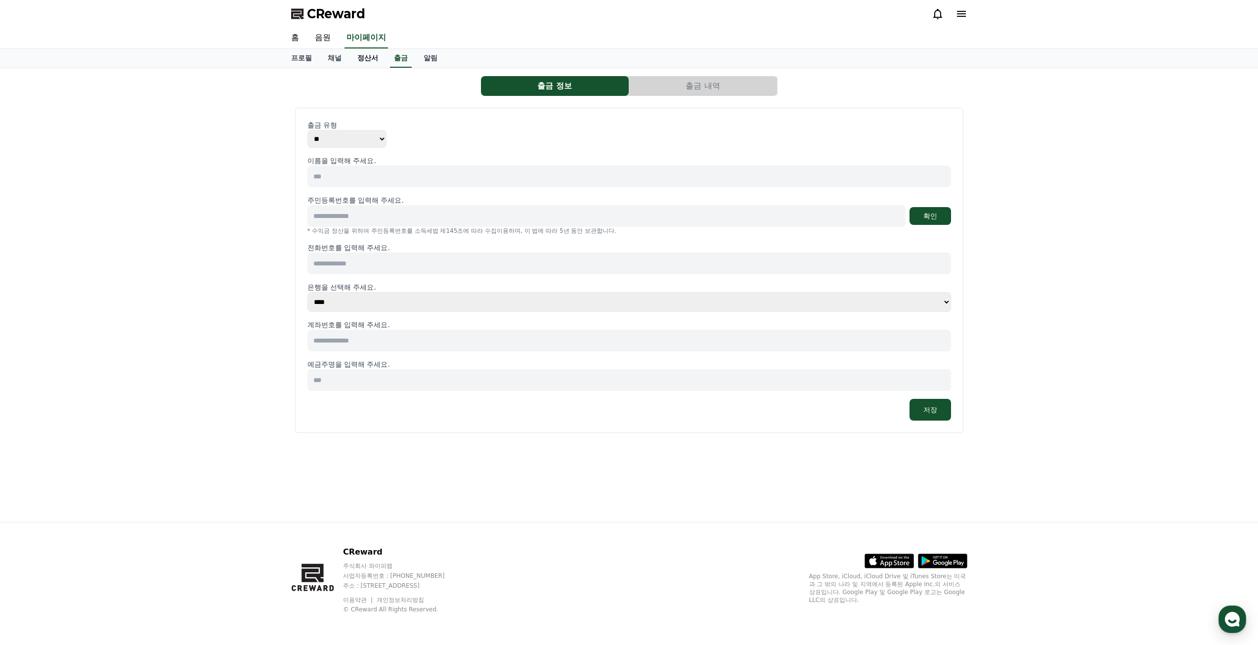 The image size is (1258, 645). I want to click on a: 출금 정보, so click(555, 86).